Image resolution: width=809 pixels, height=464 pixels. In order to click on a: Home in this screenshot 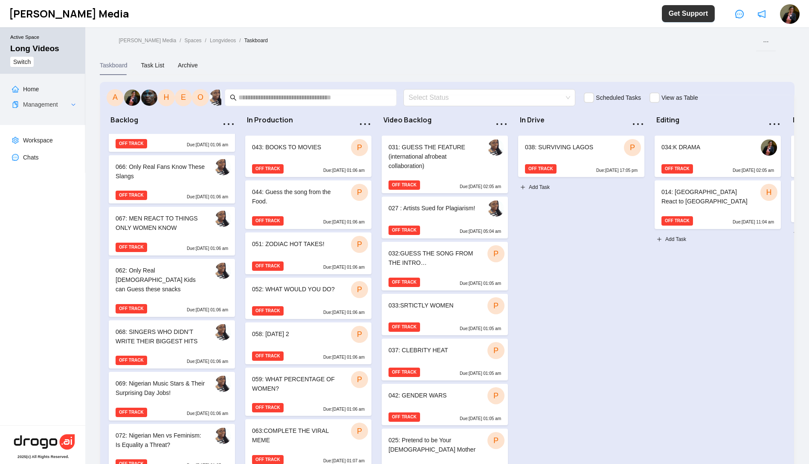, I will do `click(31, 89)`.